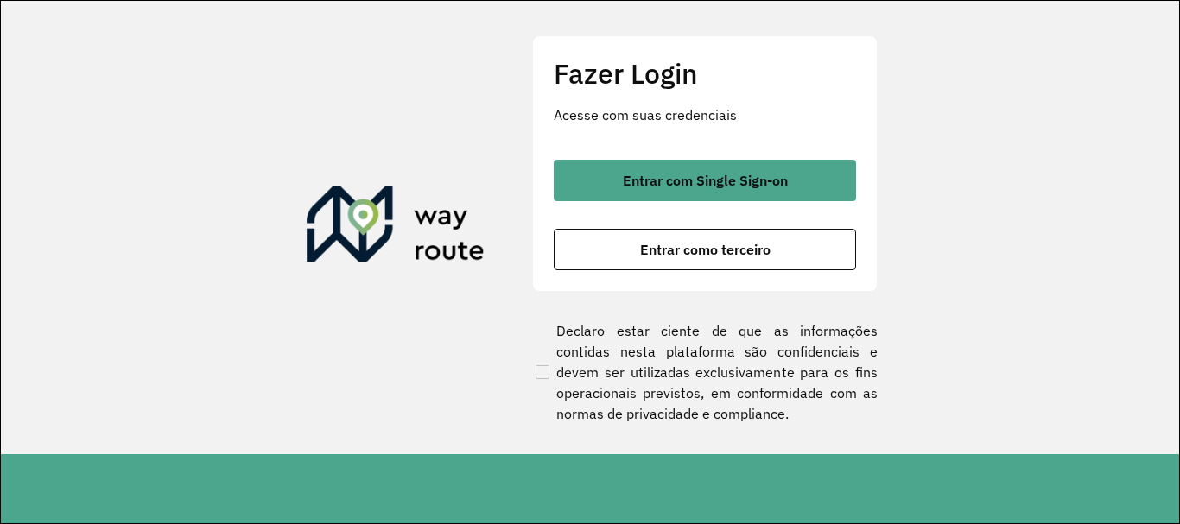 The height and width of the screenshot is (524, 1180). What do you see at coordinates (705, 181) in the screenshot?
I see `span: Entrar com Single Sign-on` at bounding box center [705, 181].